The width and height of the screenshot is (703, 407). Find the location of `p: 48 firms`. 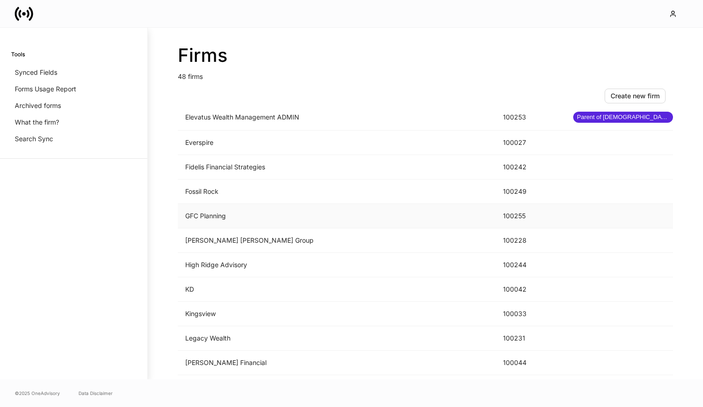

p: 48 firms is located at coordinates (425, 74).